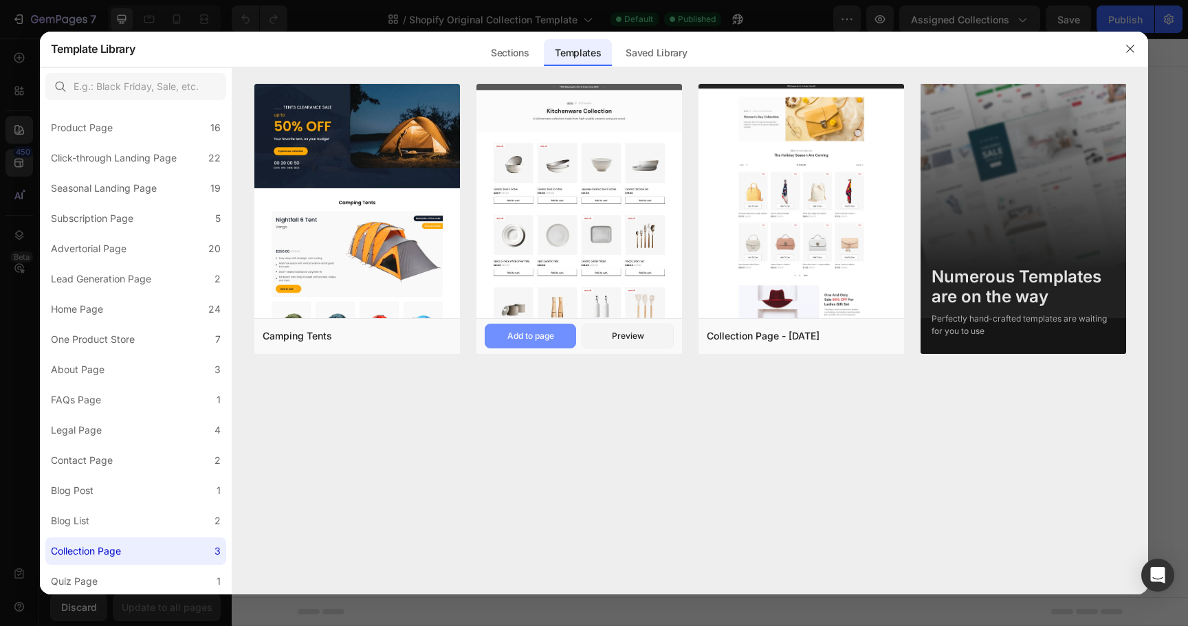 Image resolution: width=1188 pixels, height=626 pixels. I want to click on div: Templates, so click(577, 53).